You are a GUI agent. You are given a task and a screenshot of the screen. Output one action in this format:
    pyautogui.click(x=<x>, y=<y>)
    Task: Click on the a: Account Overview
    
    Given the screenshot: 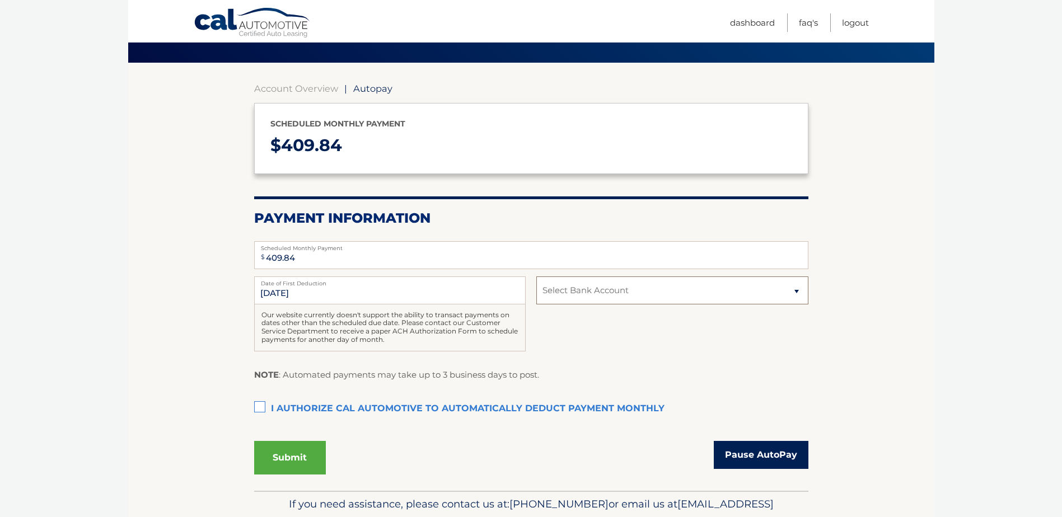 What is the action you would take?
    pyautogui.click(x=296, y=88)
    